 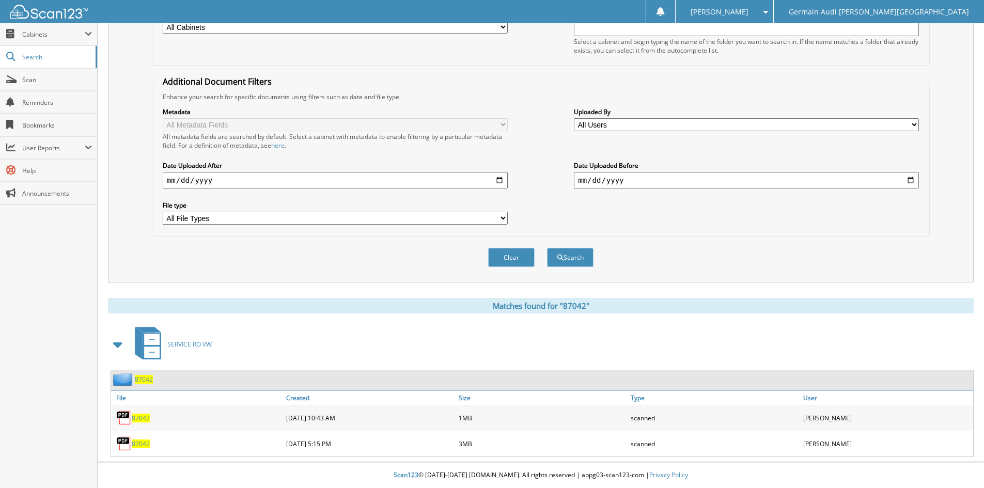 I want to click on label: File type, so click(x=335, y=205).